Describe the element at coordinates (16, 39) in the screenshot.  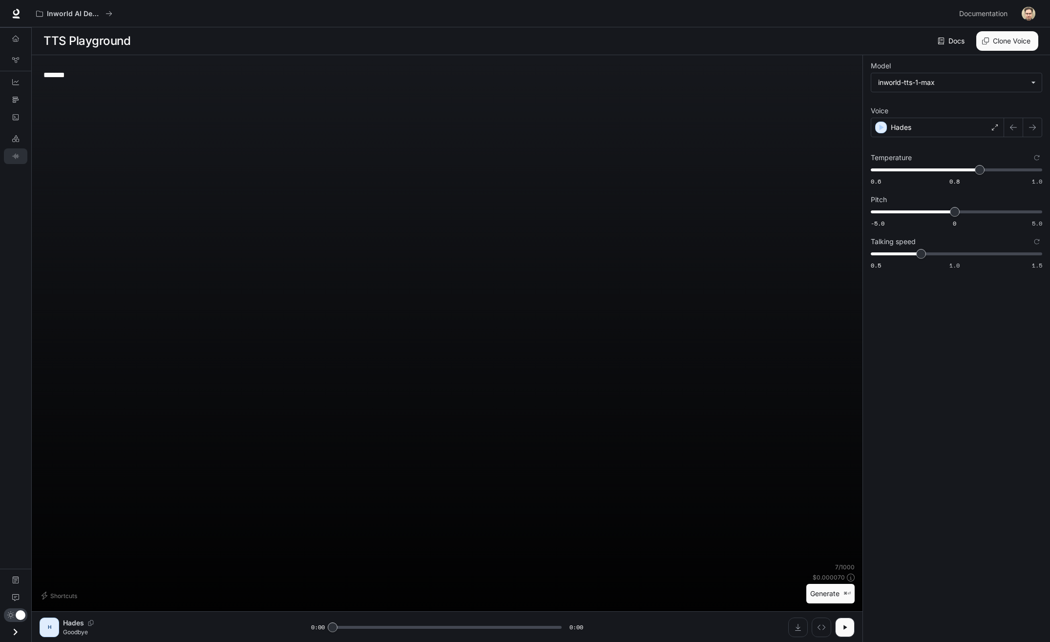
I see `a: Overview` at that location.